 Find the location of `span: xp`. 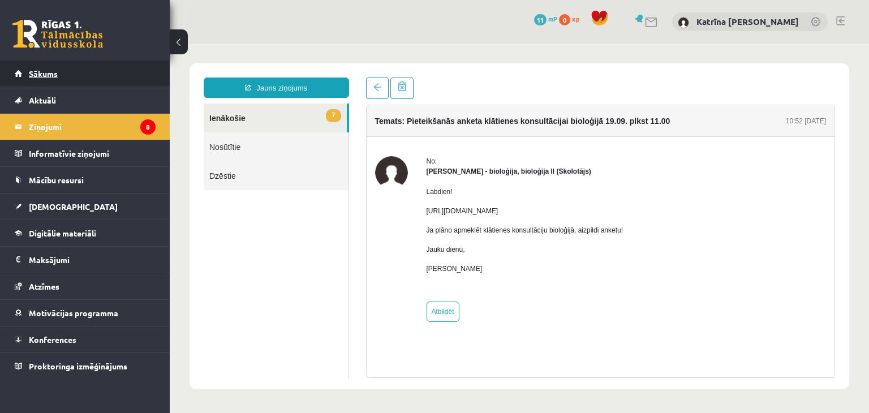

span: xp is located at coordinates (576, 19).